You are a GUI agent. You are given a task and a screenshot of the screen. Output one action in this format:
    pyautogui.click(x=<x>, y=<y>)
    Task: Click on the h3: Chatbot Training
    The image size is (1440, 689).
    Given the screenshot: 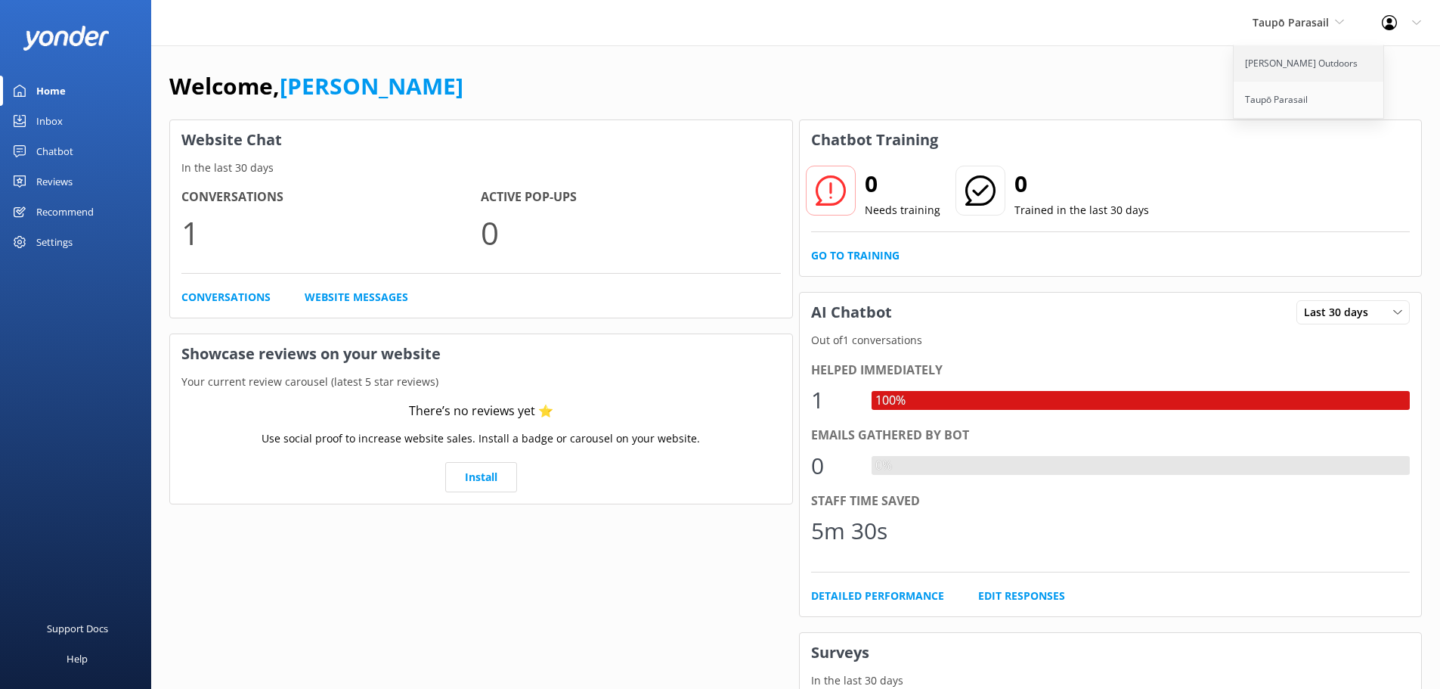 What is the action you would take?
    pyautogui.click(x=874, y=140)
    